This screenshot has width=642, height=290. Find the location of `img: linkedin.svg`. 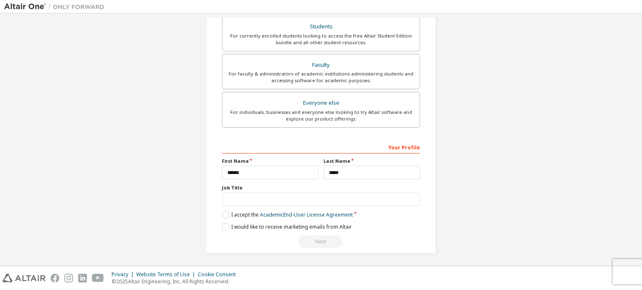

img: linkedin.svg is located at coordinates (82, 278).